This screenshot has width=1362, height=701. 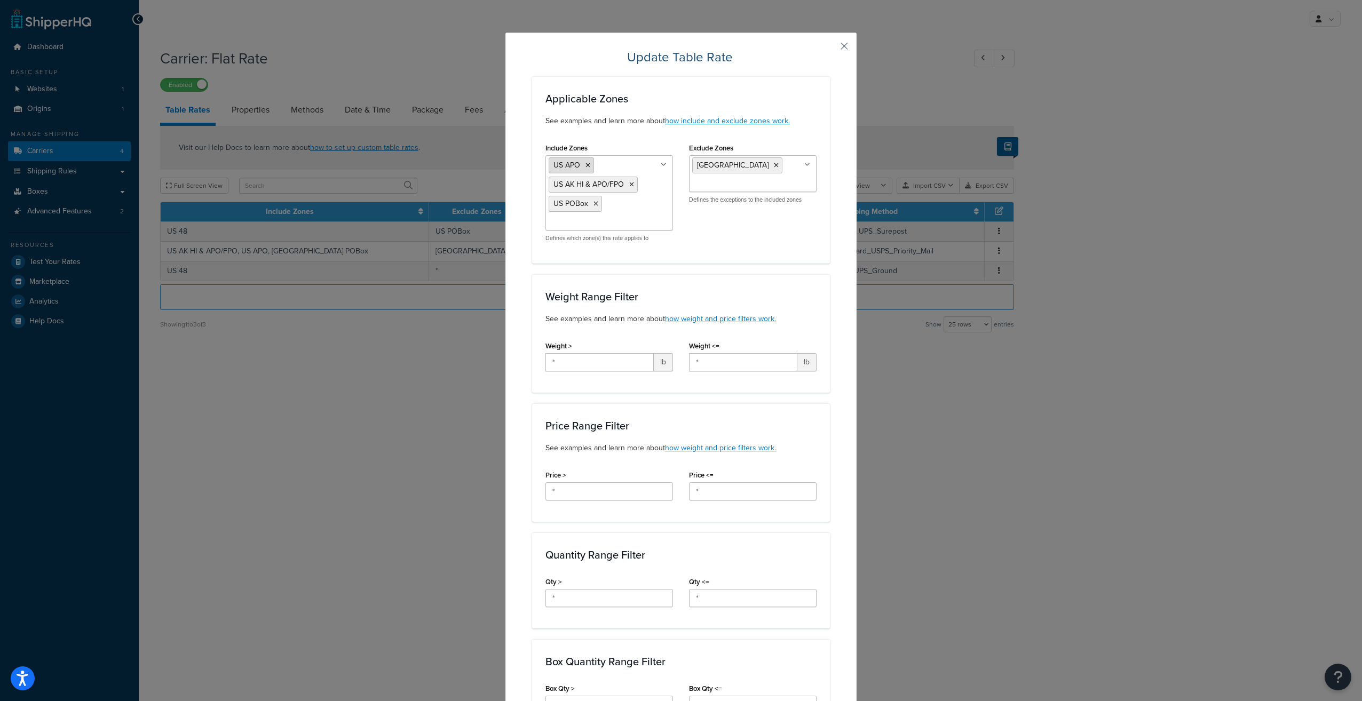 What do you see at coordinates (711, 148) in the screenshot?
I see `label: Exclude Zones` at bounding box center [711, 148].